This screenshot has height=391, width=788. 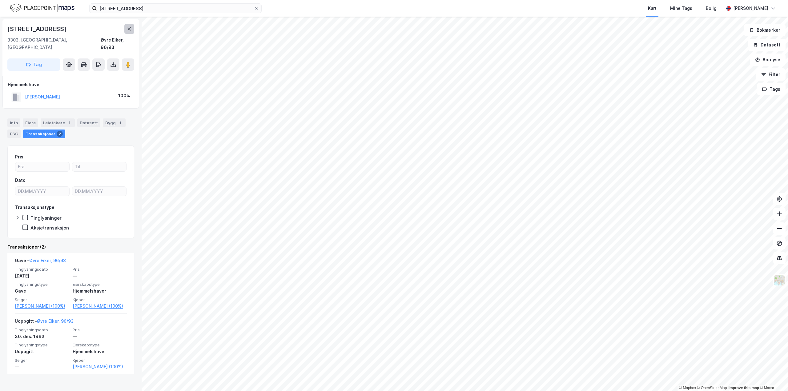 What do you see at coordinates (114, 123) in the screenshot?
I see `div: Bygg` at bounding box center [114, 123].